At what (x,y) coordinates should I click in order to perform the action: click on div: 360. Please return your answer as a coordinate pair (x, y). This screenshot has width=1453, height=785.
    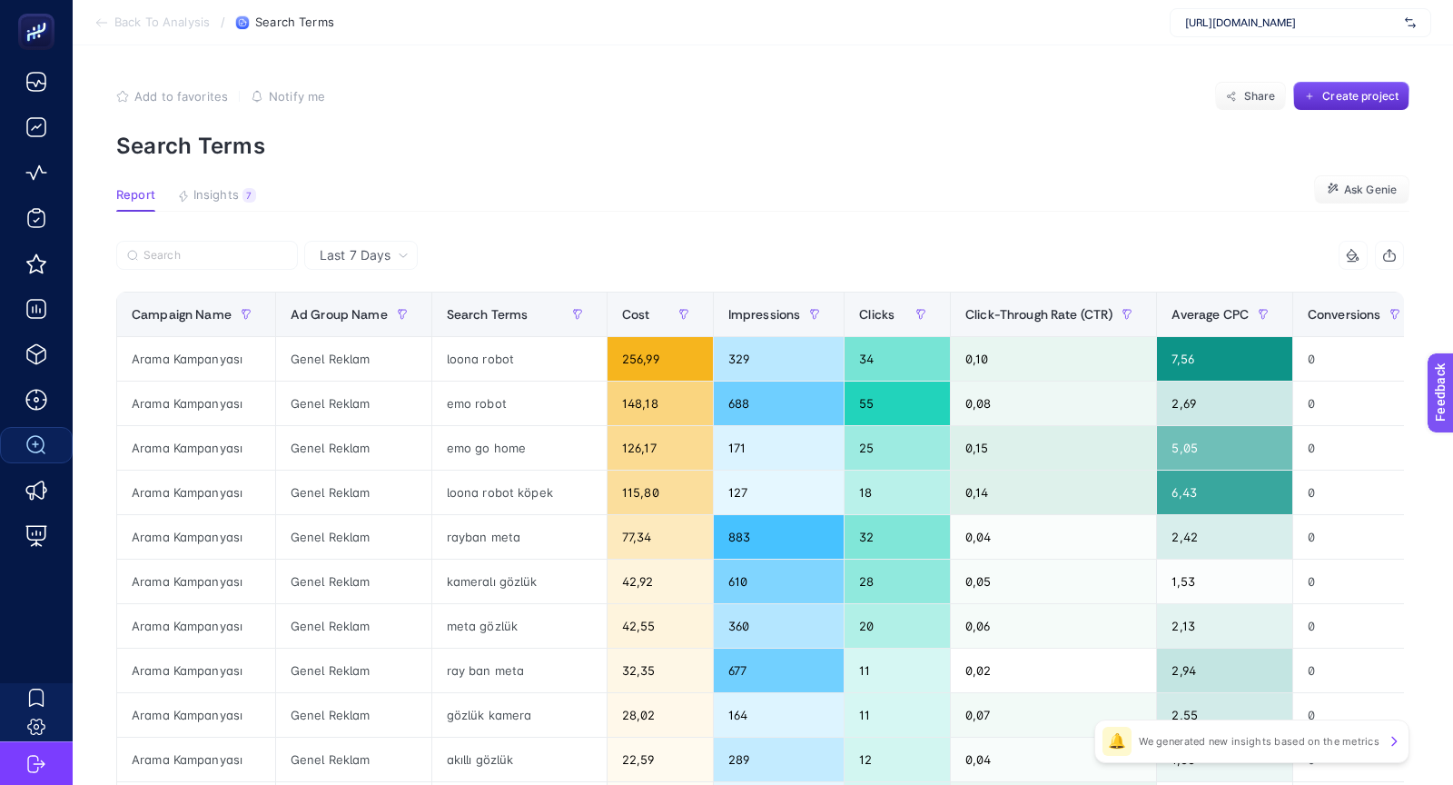
    Looking at the image, I should click on (779, 626).